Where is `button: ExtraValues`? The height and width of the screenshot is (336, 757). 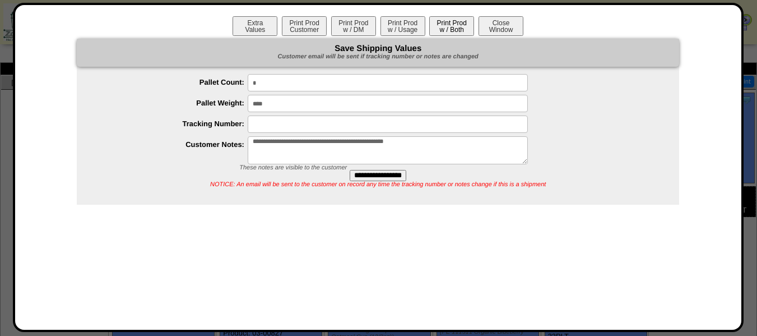 button: ExtraValues is located at coordinates (255, 26).